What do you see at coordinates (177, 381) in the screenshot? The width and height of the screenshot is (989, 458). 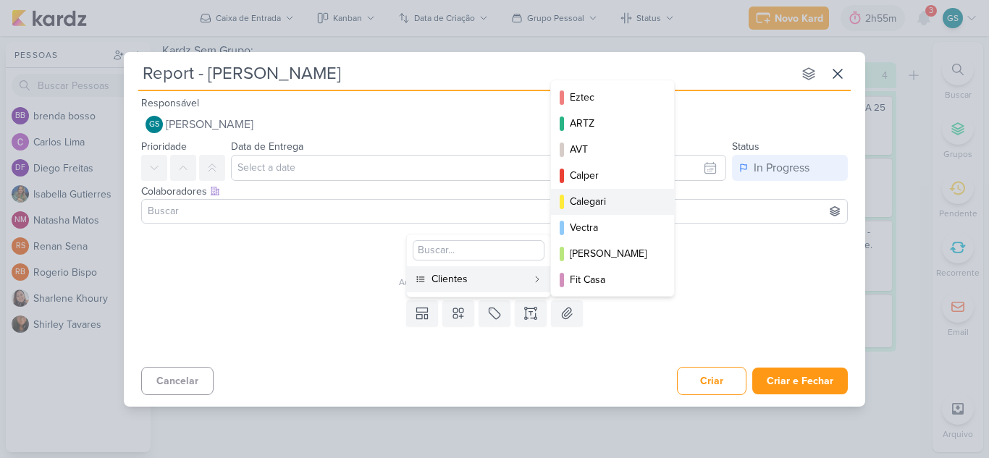 I see `button: Cancelar` at bounding box center [177, 381].